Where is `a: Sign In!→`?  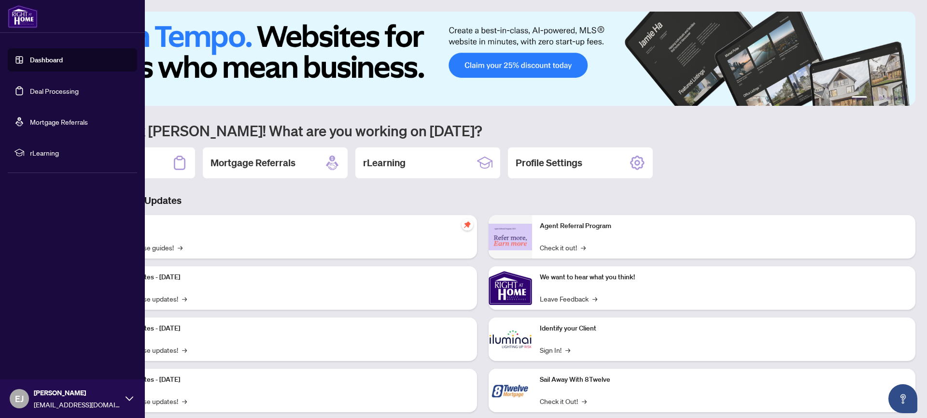 a: Sign In!→ is located at coordinates (555, 349).